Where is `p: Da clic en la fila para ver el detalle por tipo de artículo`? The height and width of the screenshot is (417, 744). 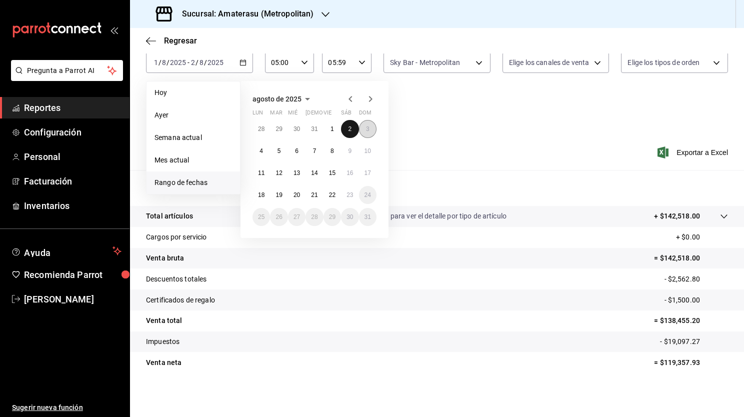 p: Da clic en la fila para ver el detalle por tipo de artículo is located at coordinates (423, 216).